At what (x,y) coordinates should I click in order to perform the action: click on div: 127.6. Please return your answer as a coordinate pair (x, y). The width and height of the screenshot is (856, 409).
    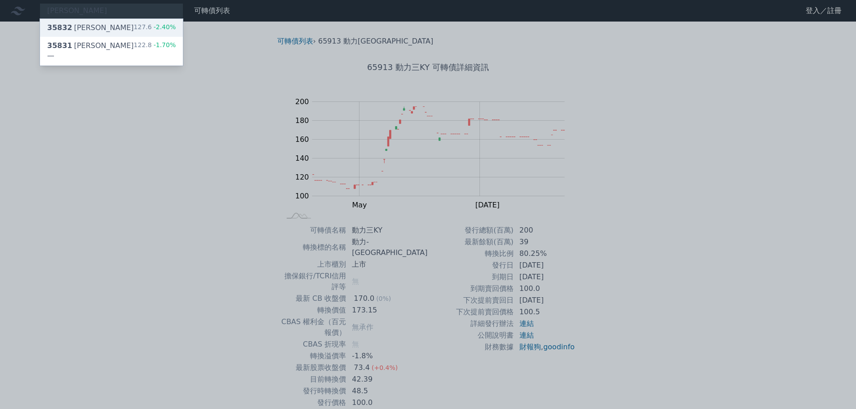
    Looking at the image, I should click on (155, 28).